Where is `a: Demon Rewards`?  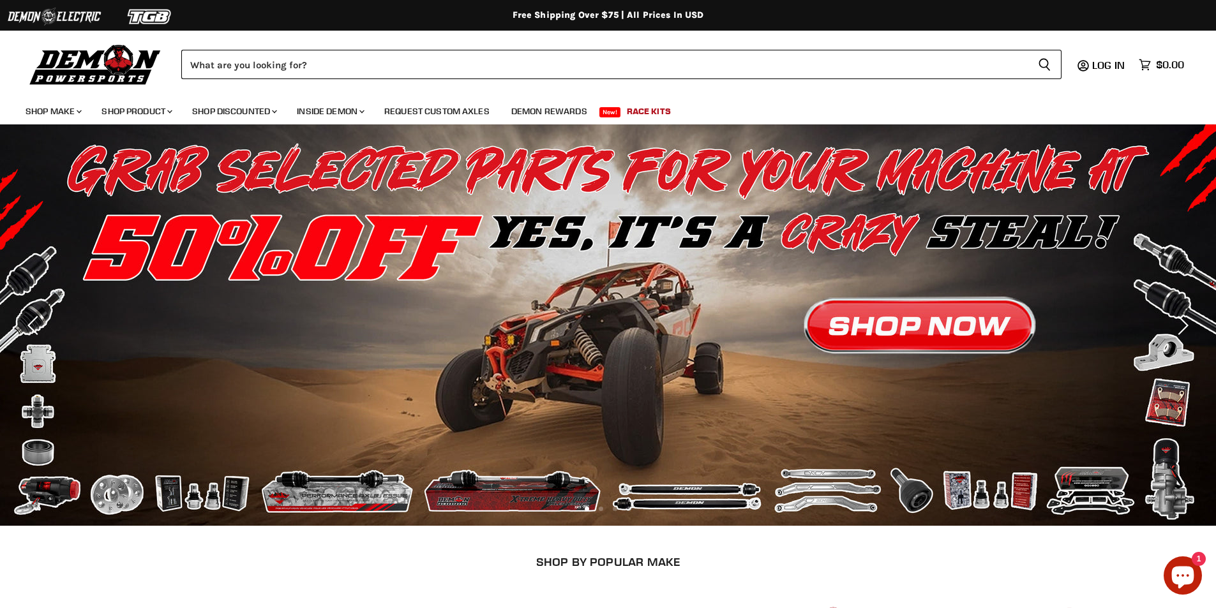 a: Demon Rewards is located at coordinates (549, 111).